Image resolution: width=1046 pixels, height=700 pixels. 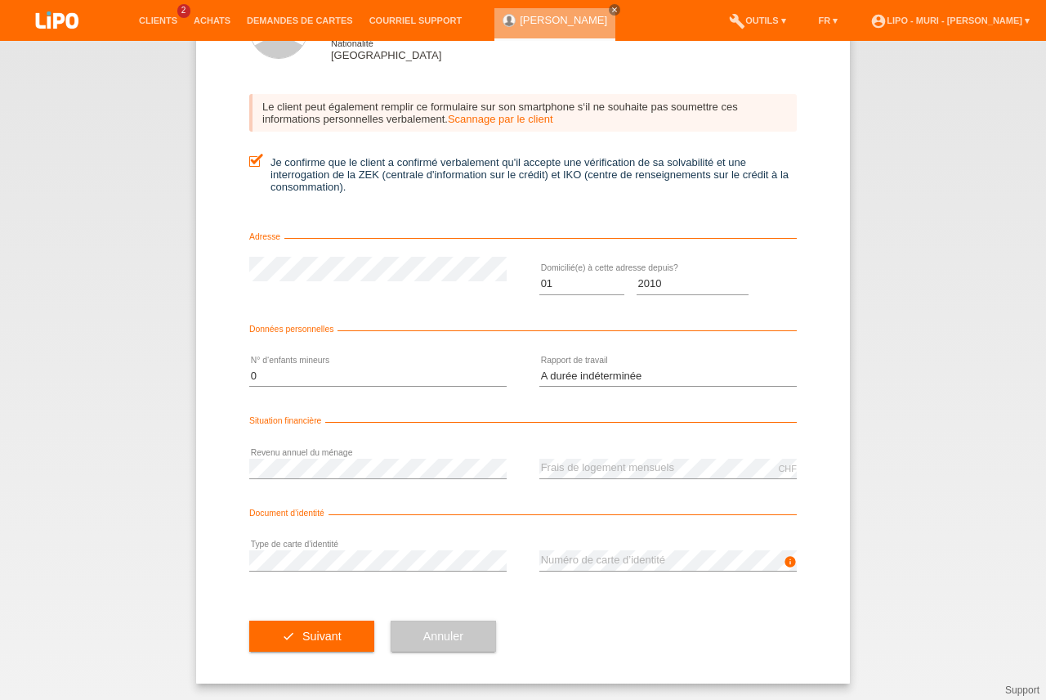 I want to click on i: account_circle, so click(x=879, y=21).